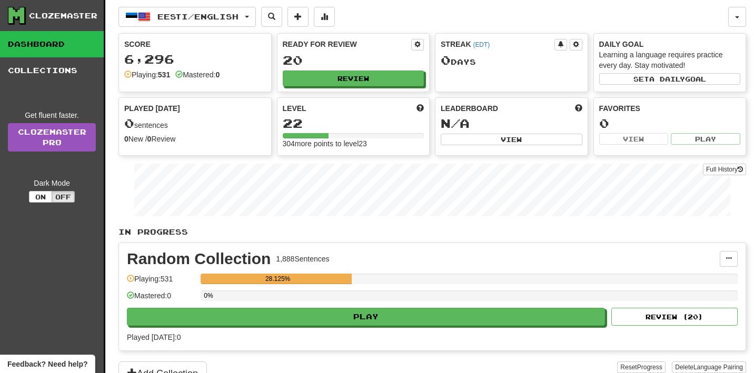 The image size is (754, 373). Describe the element at coordinates (579, 108) in the screenshot. I see `span: This week in points, UTC` at that location.